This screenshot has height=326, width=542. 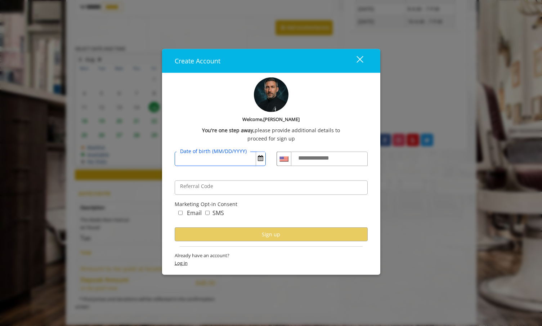 I want to click on img: profile-pic, so click(x=271, y=94).